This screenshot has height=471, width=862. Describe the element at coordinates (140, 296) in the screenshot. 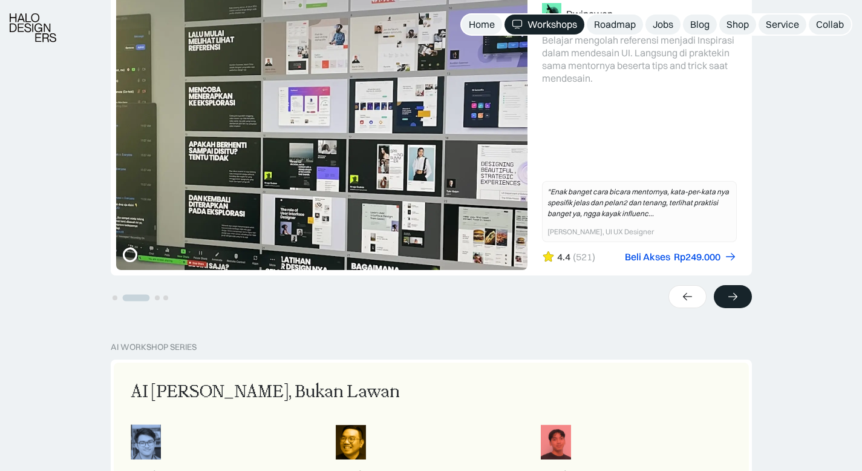

I see `ul: Select a slide to show` at that location.